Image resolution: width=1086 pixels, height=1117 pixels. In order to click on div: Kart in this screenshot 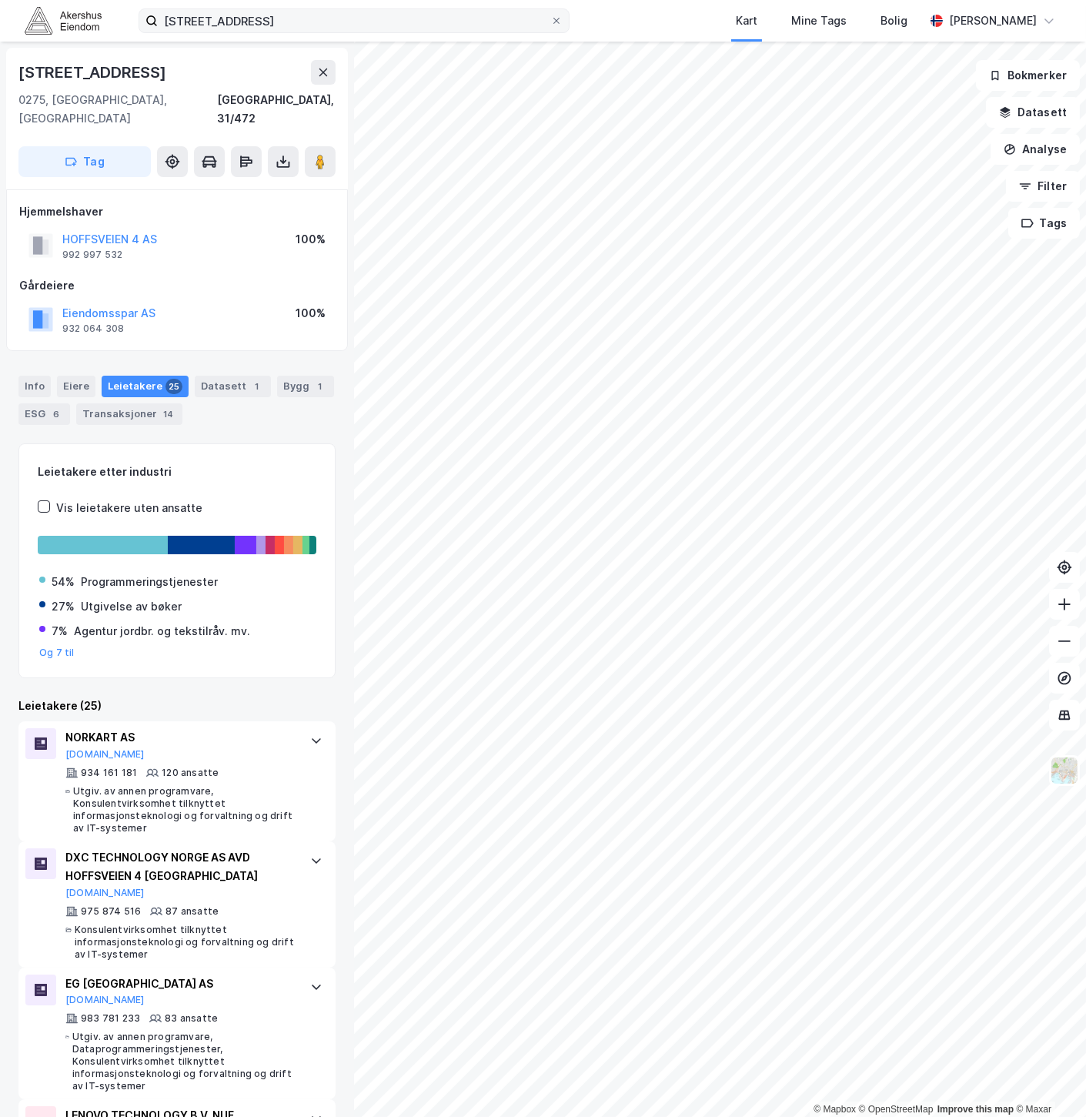, I will do `click(747, 21)`.